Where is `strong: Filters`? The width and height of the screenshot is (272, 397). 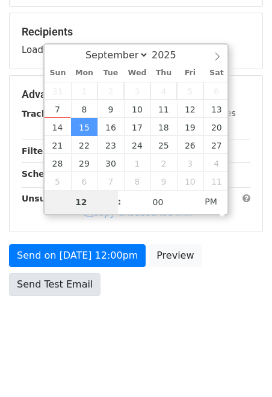
strong: Filters is located at coordinates (37, 151).